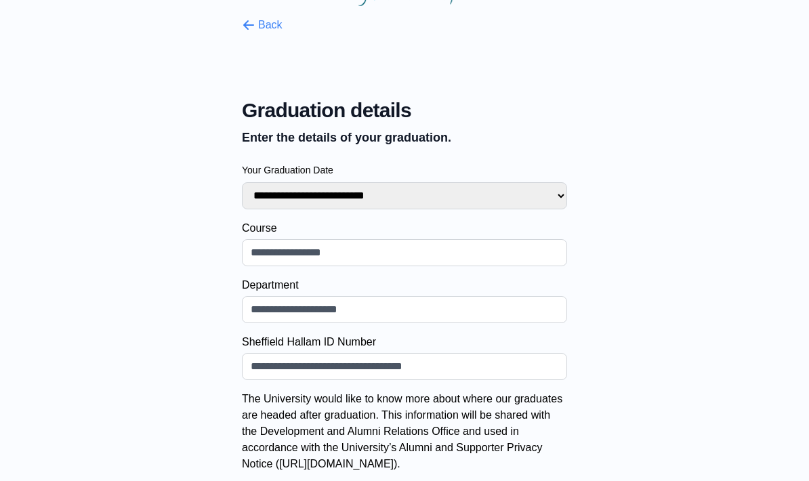  I want to click on span: Graduation details, so click(404, 110).